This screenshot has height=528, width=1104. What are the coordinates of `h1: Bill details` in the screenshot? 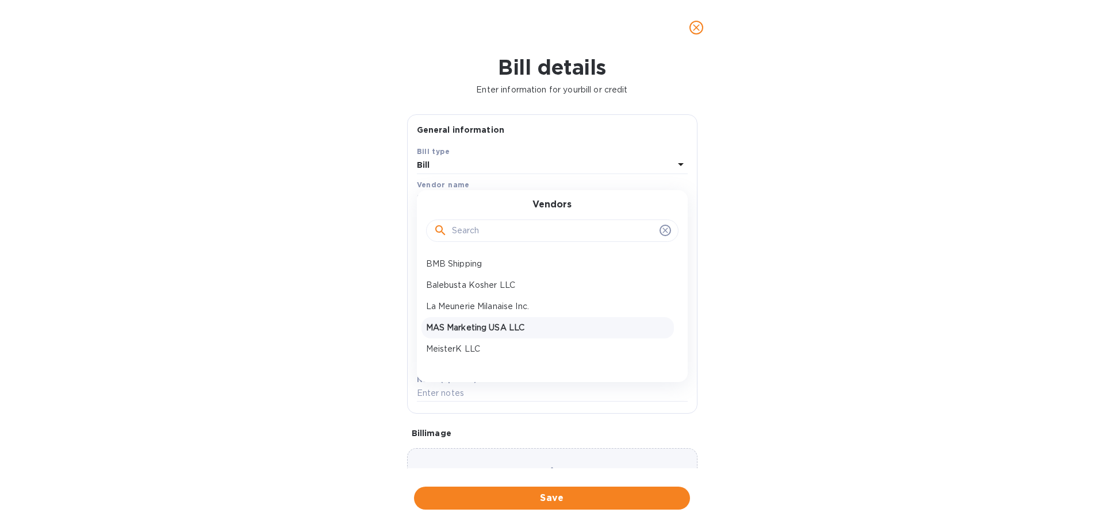 It's located at (552, 67).